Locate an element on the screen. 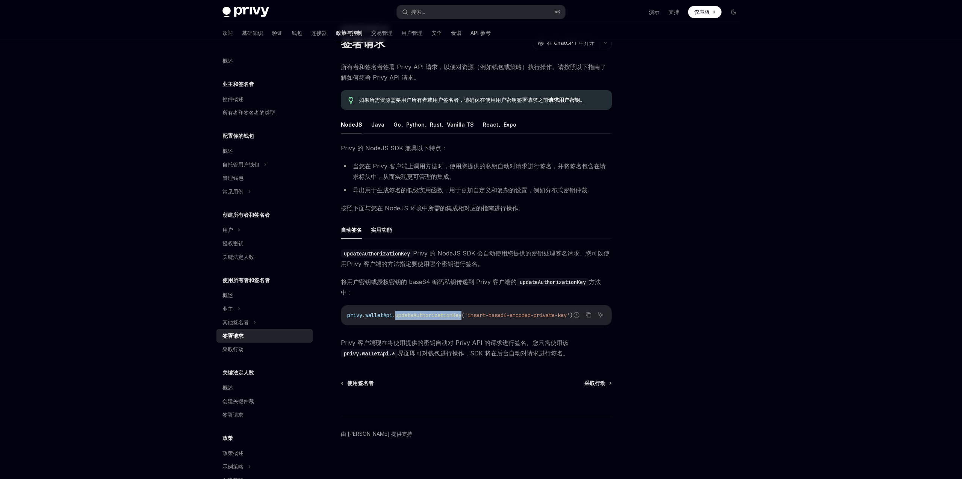 This screenshot has width=962, height=479. button: 自动签名 is located at coordinates (351, 230).